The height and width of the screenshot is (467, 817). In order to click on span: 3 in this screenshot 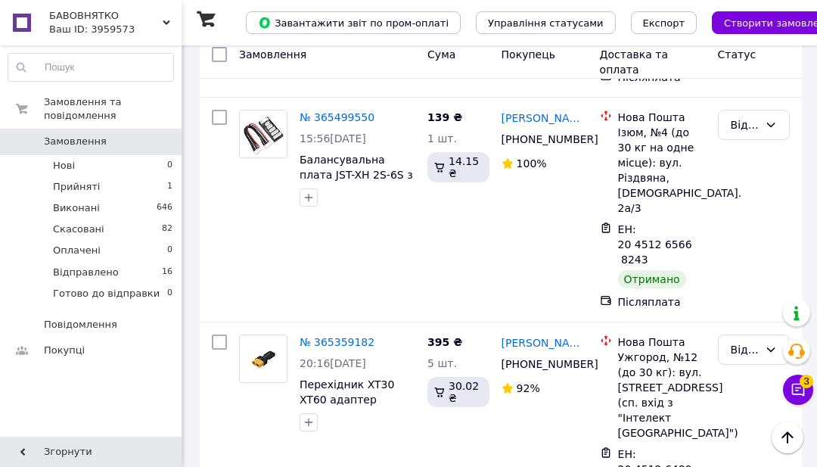, I will do `click(807, 379)`.